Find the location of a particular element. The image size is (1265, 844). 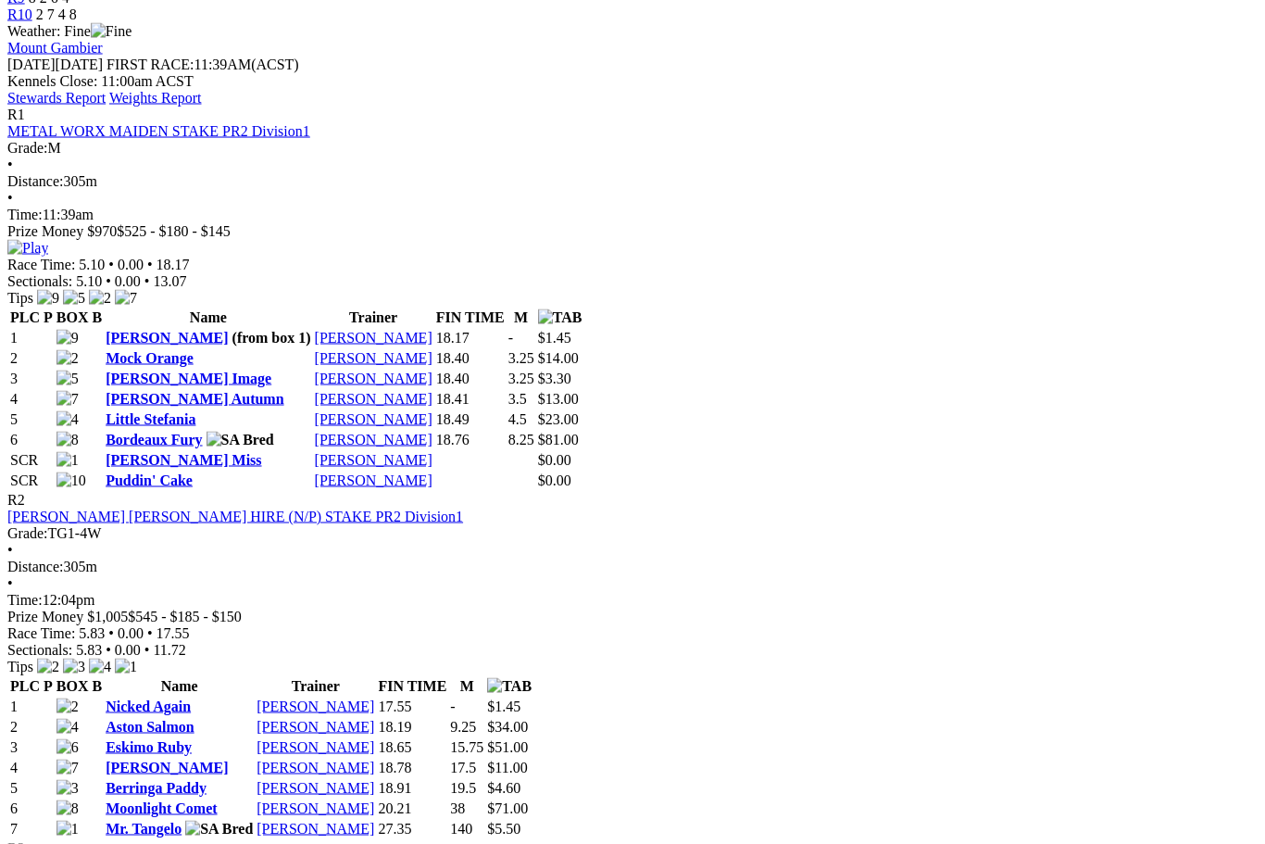

text: 9.25 is located at coordinates (463, 726).